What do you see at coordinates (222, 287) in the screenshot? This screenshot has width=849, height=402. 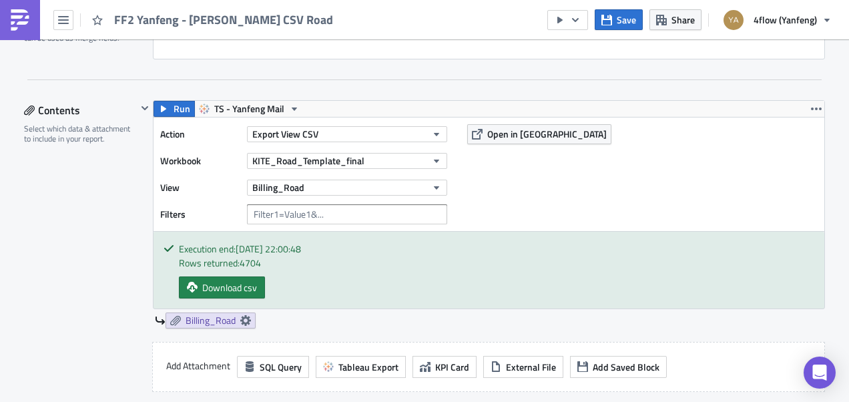 I see `a: Download csv` at bounding box center [222, 287].